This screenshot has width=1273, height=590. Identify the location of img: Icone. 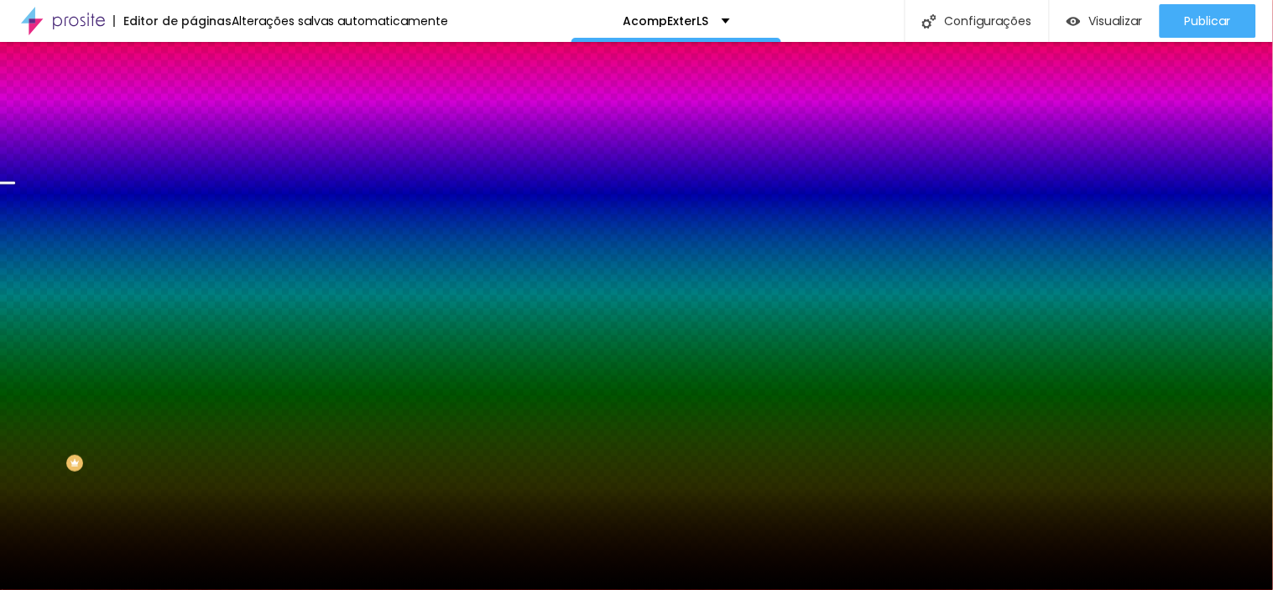
(929, 21).